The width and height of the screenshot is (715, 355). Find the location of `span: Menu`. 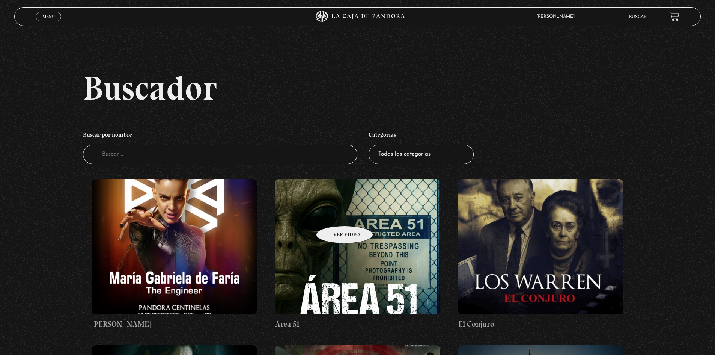

span: Menu is located at coordinates (48, 17).